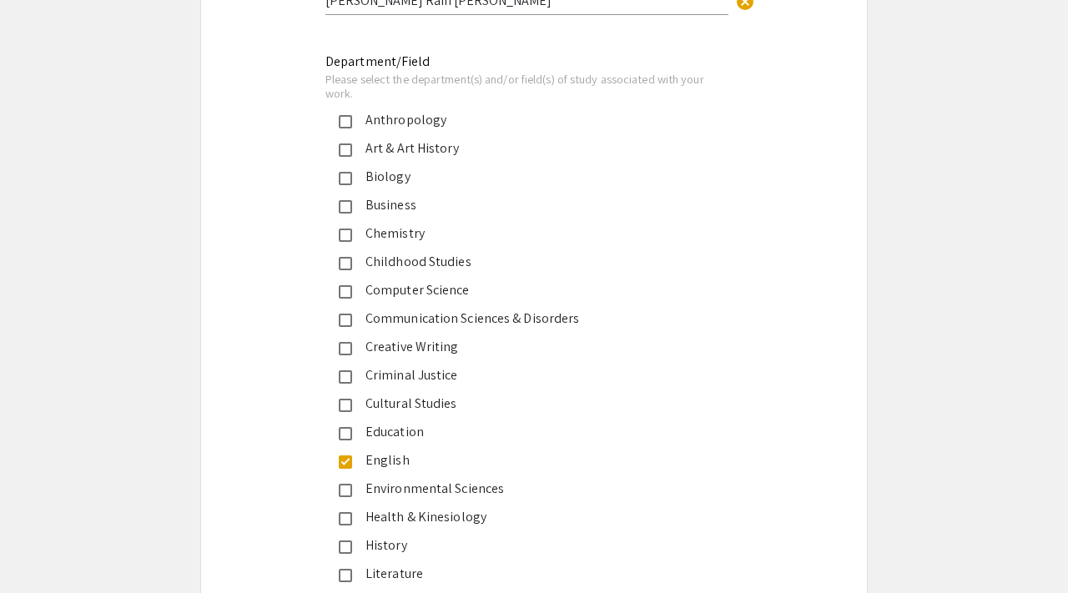 This screenshot has height=593, width=1068. I want to click on div: Childhood Studies, so click(527, 262).